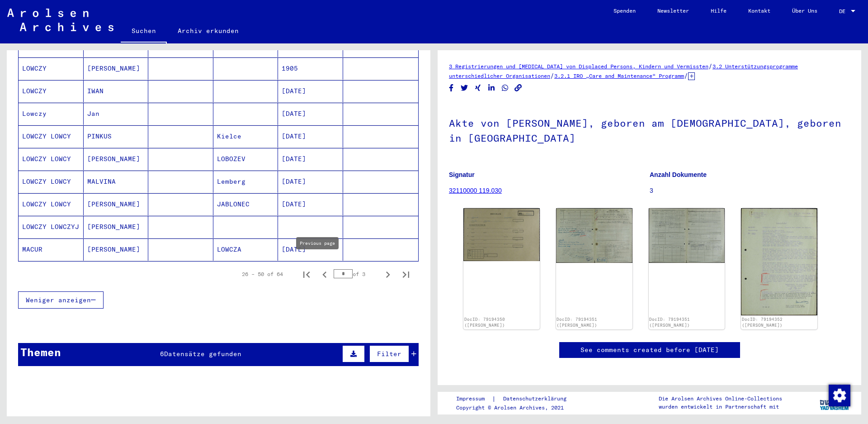 The image size is (868, 424). I want to click on p: 3, so click(750, 190).